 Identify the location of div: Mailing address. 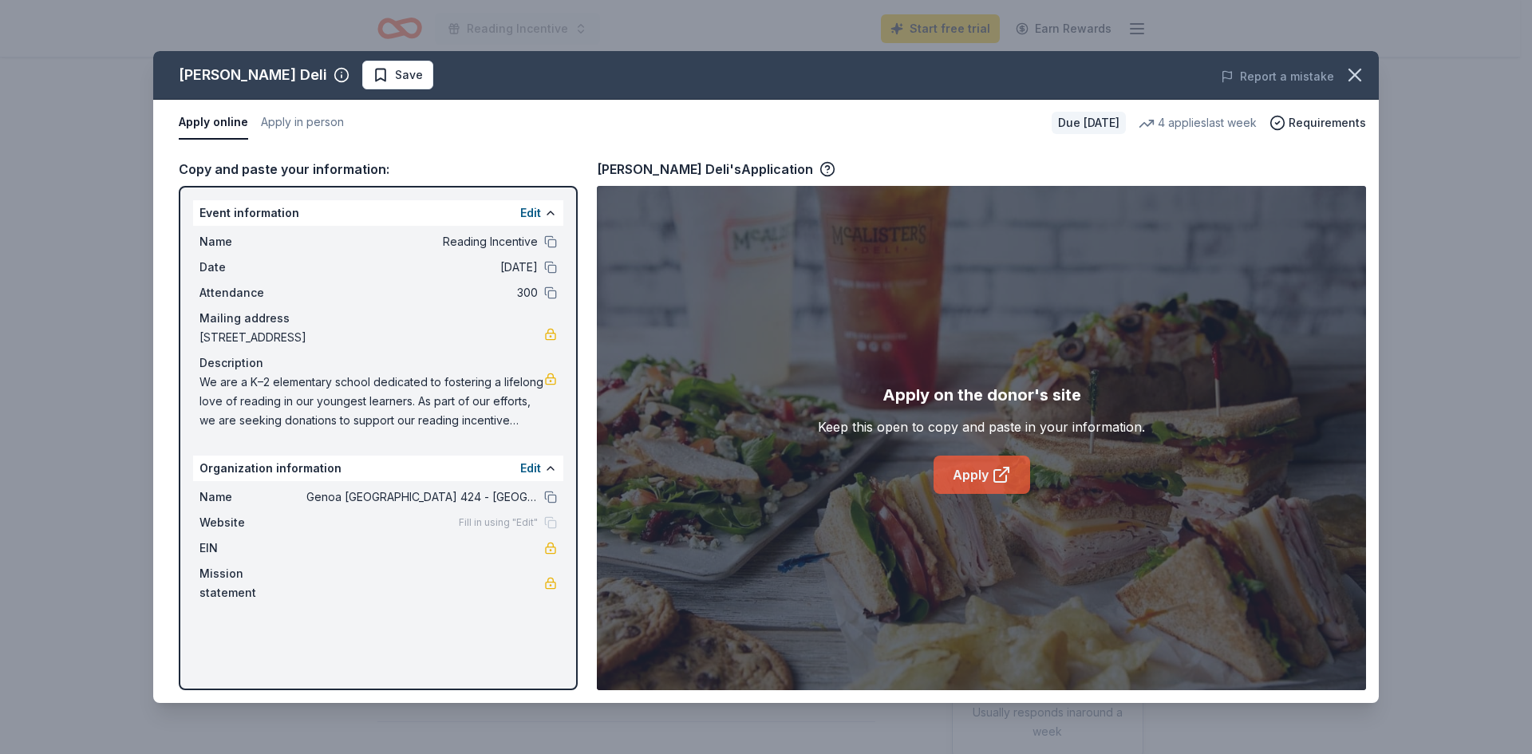
(378, 318).